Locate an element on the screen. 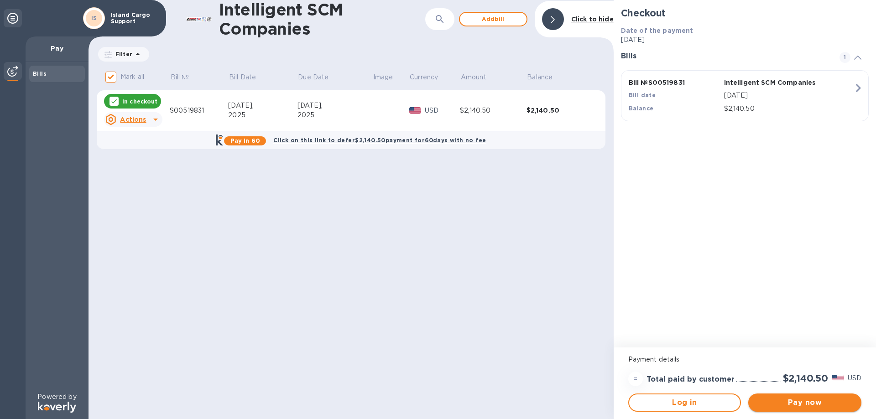 The width and height of the screenshot is (876, 419). h2: Checkout is located at coordinates (744, 13).